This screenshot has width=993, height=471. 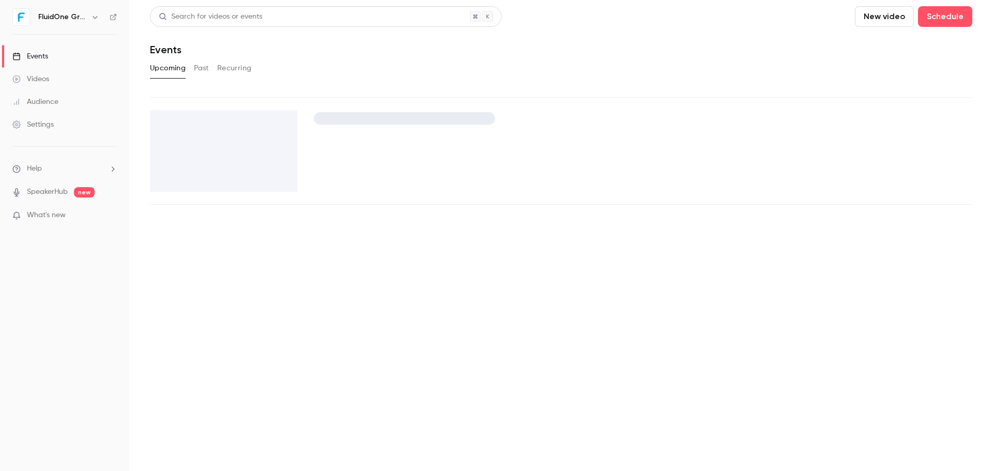 What do you see at coordinates (201, 68) in the screenshot?
I see `button: Past` at bounding box center [201, 68].